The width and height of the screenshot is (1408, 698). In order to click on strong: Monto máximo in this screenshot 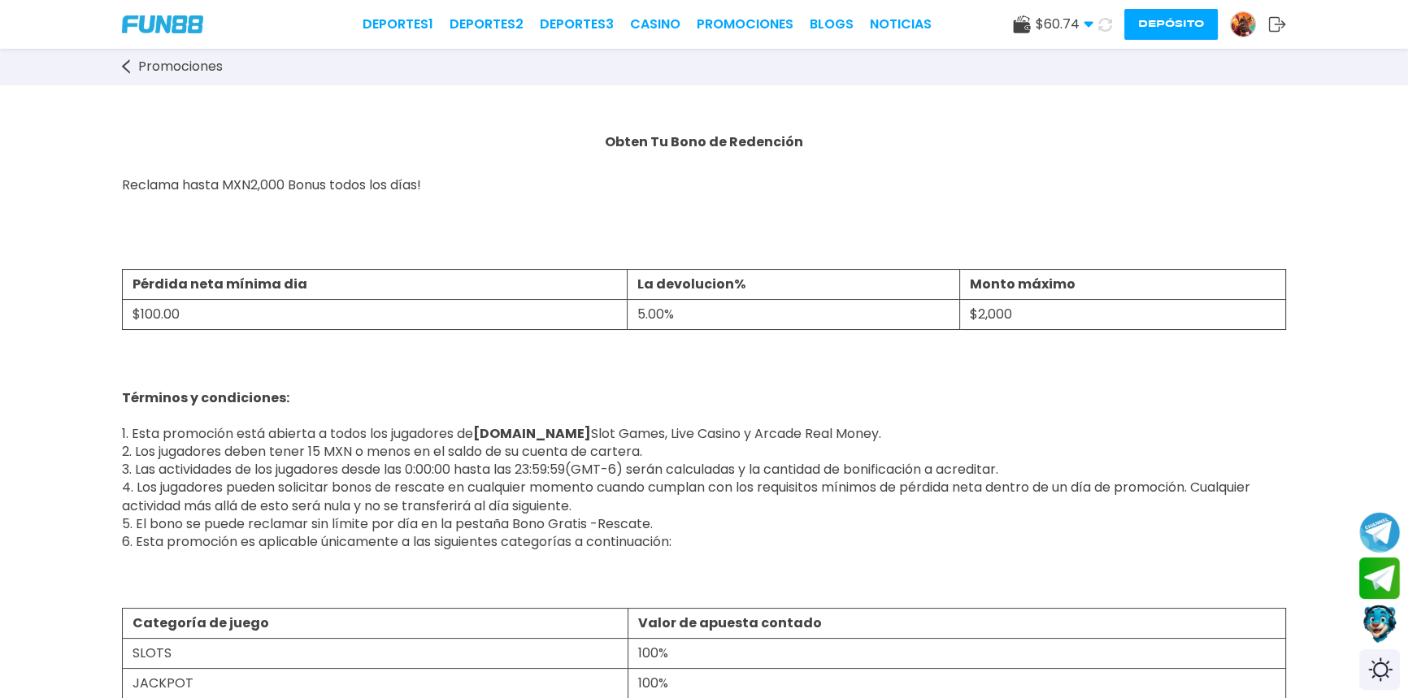, I will do `click(1023, 284)`.